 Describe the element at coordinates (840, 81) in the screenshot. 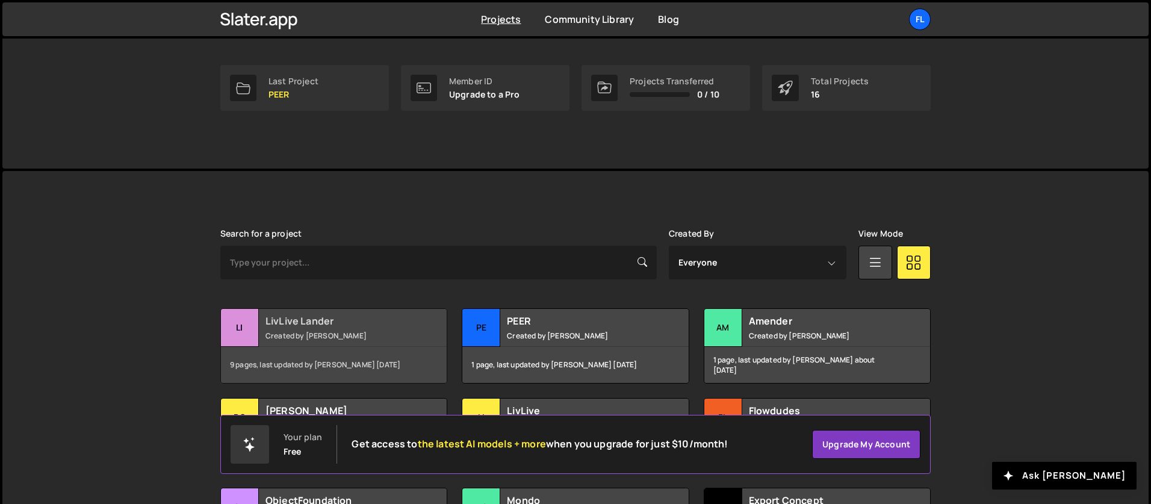

I see `div: Total Projects` at that location.